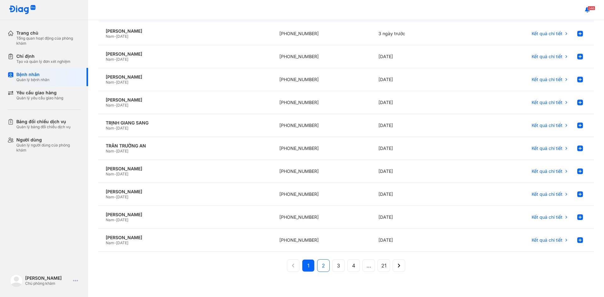 The image size is (604, 297). Describe the element at coordinates (43, 56) in the screenshot. I see `div: Chỉ định` at that location.